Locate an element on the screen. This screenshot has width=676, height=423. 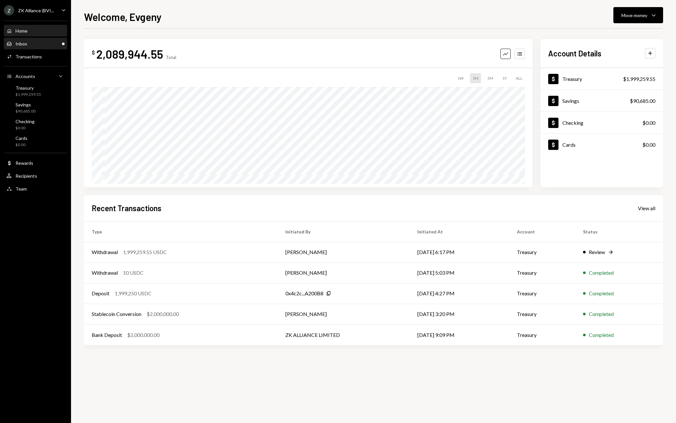
td: ZK ALLIANCE LIMITED is located at coordinates (343, 335).